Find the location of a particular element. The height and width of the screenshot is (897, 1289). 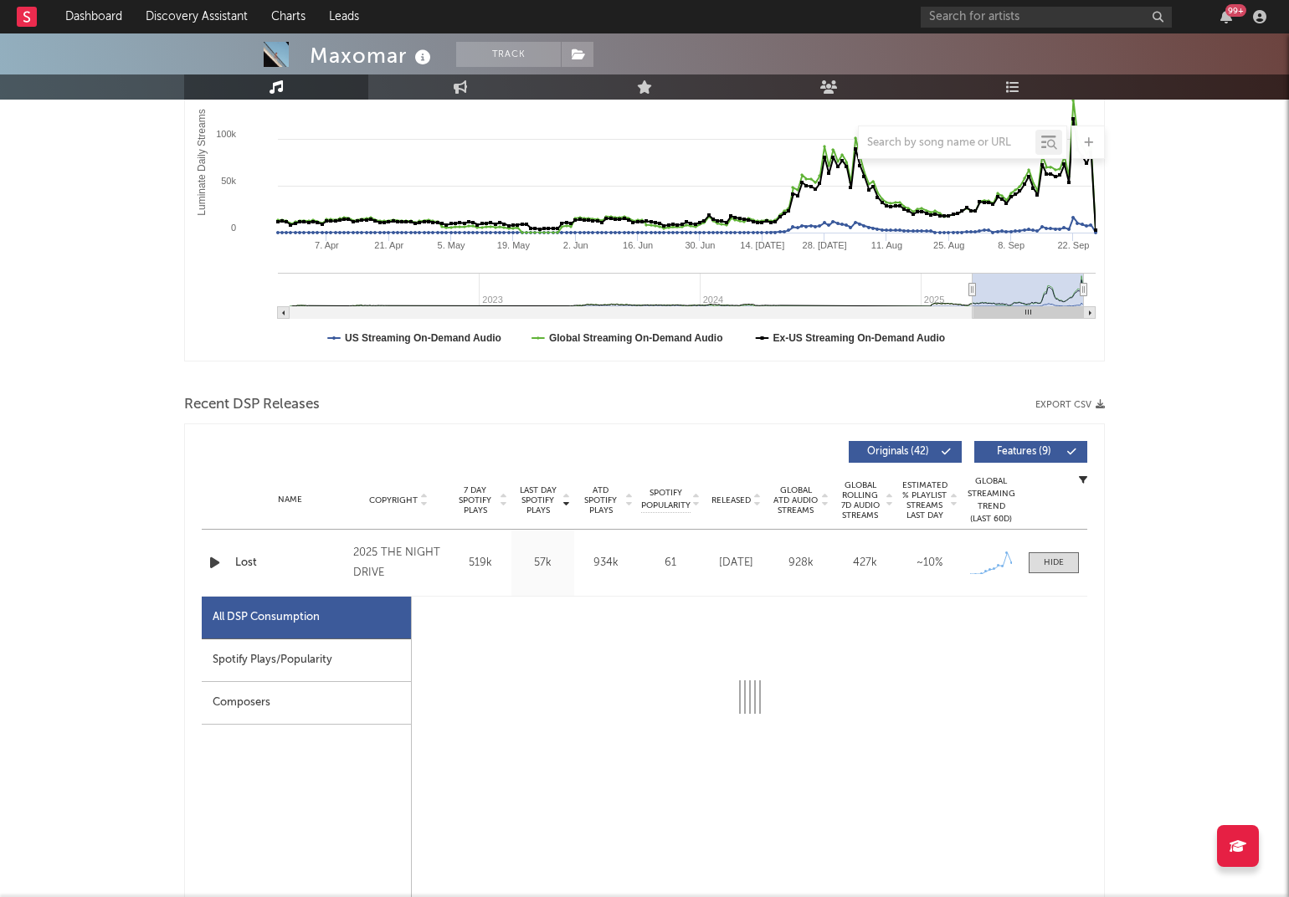

text: 16. Jun is located at coordinates (638, 245).